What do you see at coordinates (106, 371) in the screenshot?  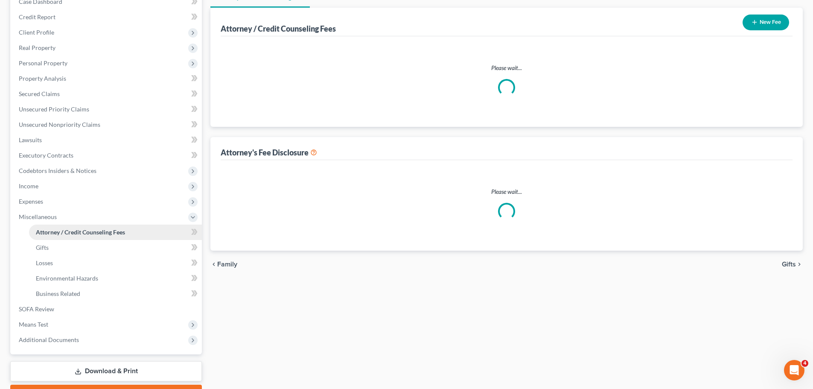 I see `a: Download & Print` at bounding box center [106, 371].